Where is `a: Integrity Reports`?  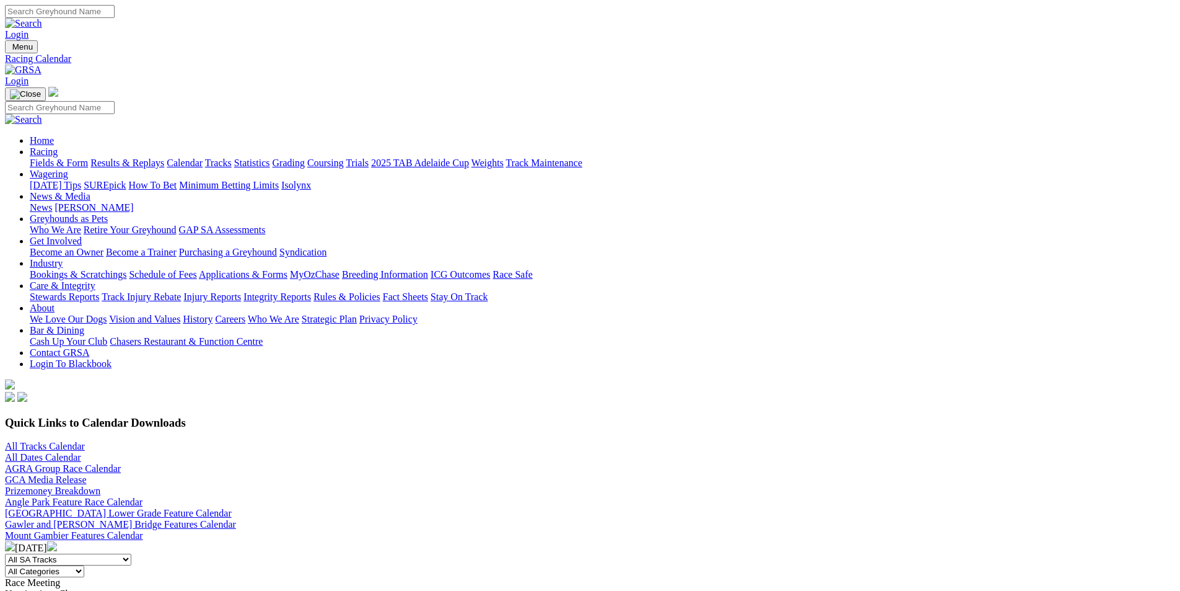
a: Integrity Reports is located at coordinates (277, 296).